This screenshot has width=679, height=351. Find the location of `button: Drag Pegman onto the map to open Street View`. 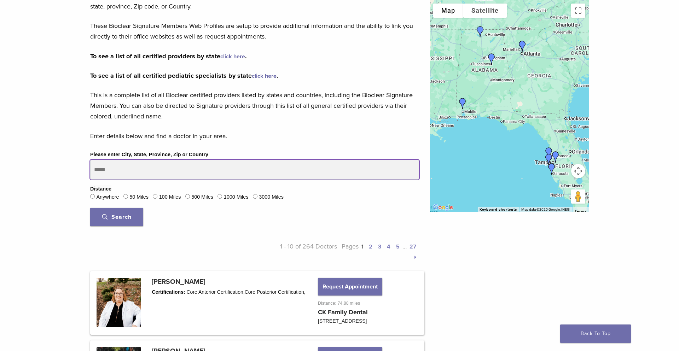

button: Drag Pegman onto the map to open Street View is located at coordinates (578, 197).